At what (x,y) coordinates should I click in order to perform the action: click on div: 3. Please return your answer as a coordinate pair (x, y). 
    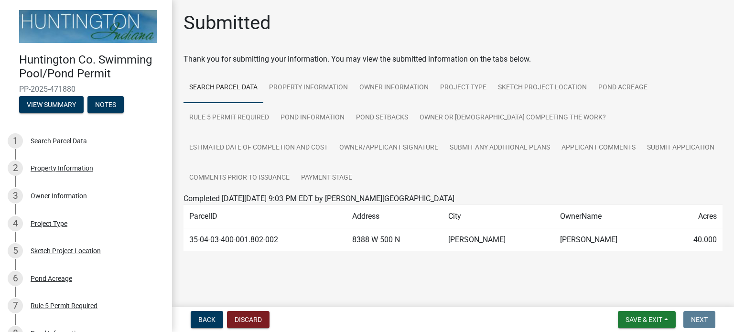
    Looking at the image, I should click on (15, 196).